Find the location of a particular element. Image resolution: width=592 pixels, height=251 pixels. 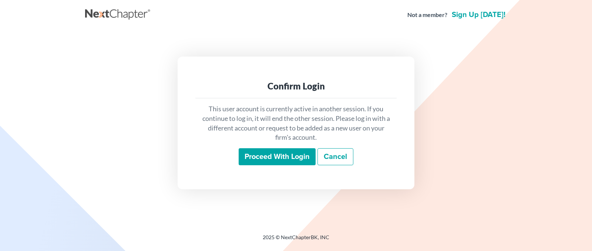

a: Cancel is located at coordinates (335, 157).